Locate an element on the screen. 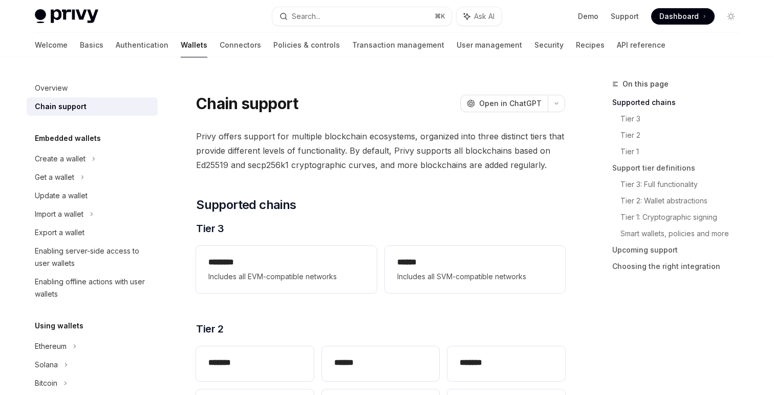 Image resolution: width=774 pixels, height=395 pixels. a: Tier 1 is located at coordinates (684, 152).